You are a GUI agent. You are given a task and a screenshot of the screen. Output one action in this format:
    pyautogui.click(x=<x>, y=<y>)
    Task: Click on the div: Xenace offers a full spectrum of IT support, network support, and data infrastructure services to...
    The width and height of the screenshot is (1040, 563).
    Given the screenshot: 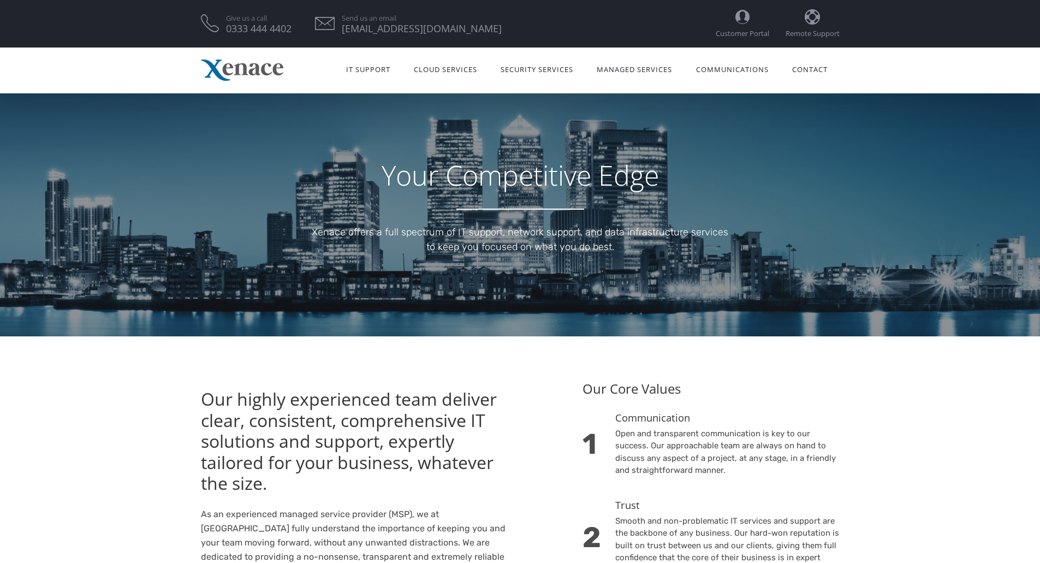 What is the action you would take?
    pyautogui.click(x=520, y=240)
    